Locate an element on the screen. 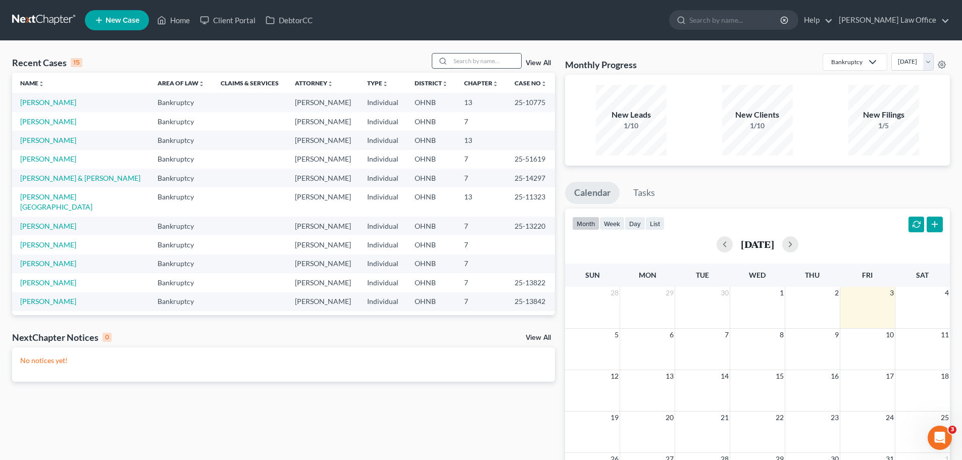 Image resolution: width=962 pixels, height=460 pixels. td: 25-13220 is located at coordinates (531, 226).